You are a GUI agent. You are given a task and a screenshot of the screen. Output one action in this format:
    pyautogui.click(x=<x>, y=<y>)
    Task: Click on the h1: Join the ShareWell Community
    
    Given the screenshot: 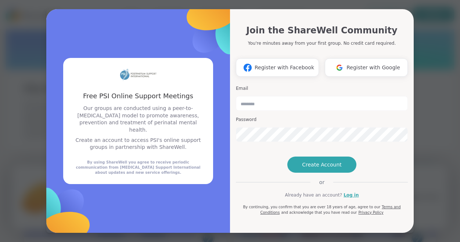 What is the action you would take?
    pyautogui.click(x=321, y=30)
    